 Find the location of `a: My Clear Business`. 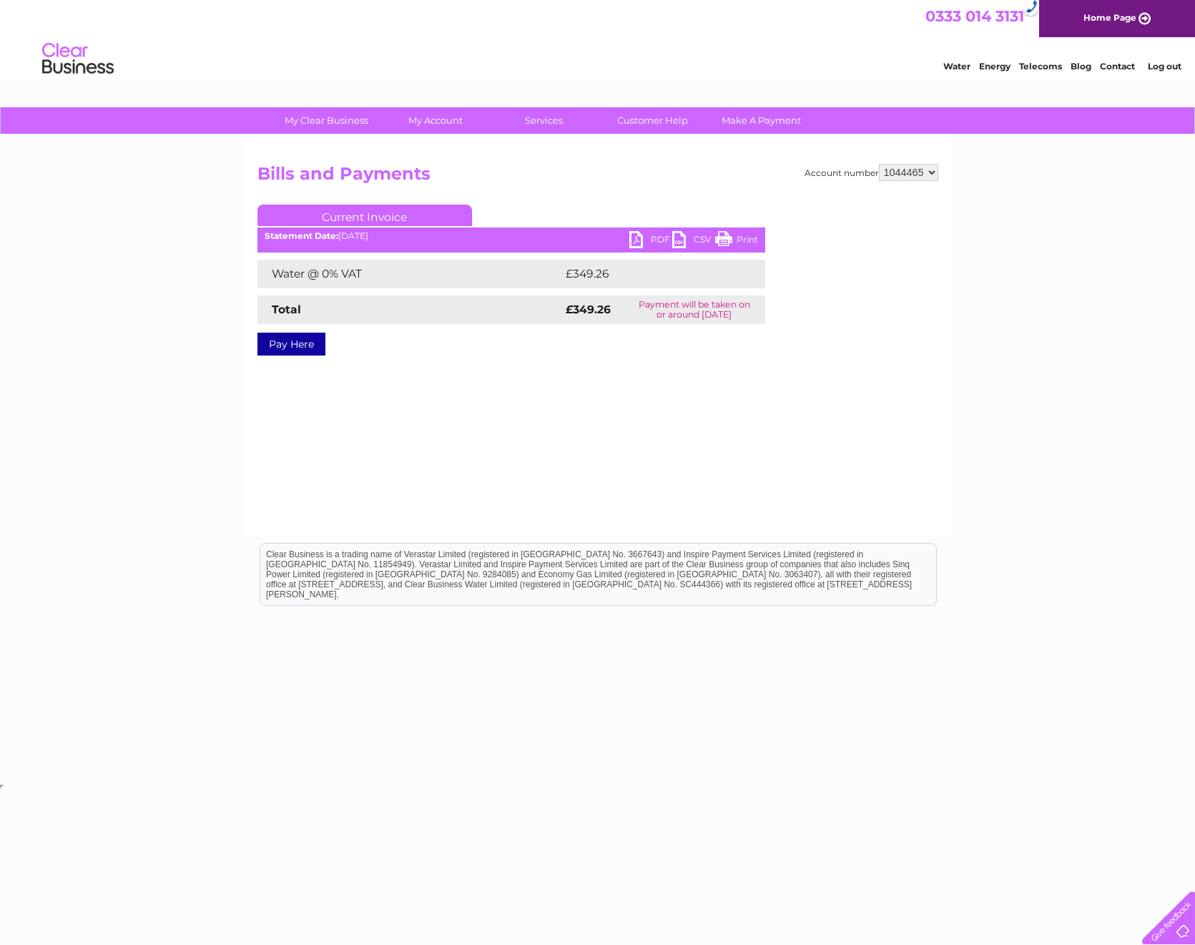

a: My Clear Business is located at coordinates (326, 120).